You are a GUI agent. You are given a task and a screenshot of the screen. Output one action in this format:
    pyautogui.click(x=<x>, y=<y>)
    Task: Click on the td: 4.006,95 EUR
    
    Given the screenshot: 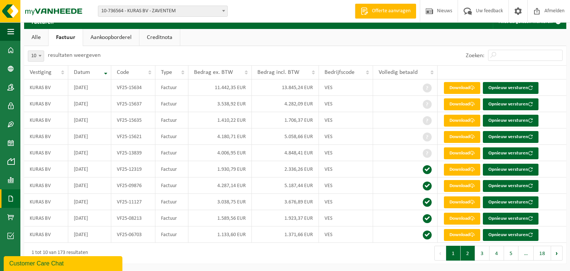 What is the action you would take?
    pyautogui.click(x=220, y=153)
    